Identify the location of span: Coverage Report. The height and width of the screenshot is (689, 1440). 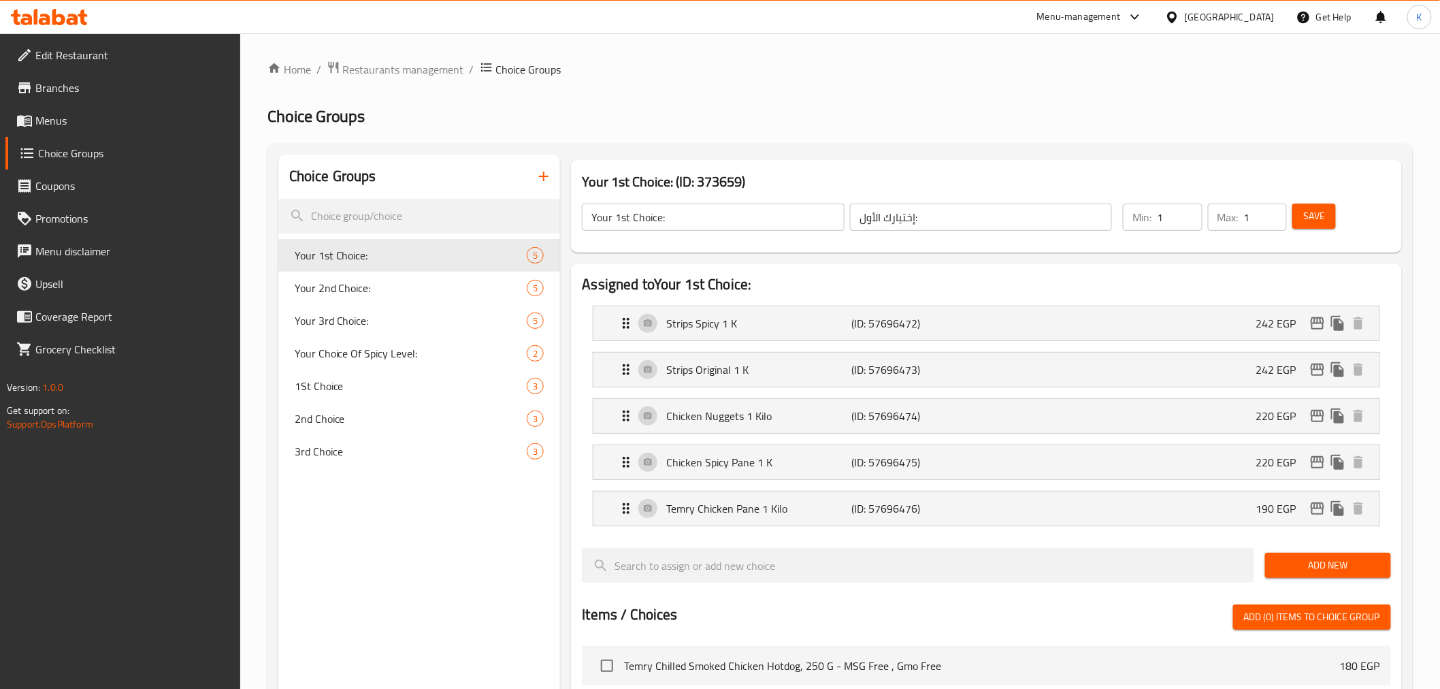
(132, 316).